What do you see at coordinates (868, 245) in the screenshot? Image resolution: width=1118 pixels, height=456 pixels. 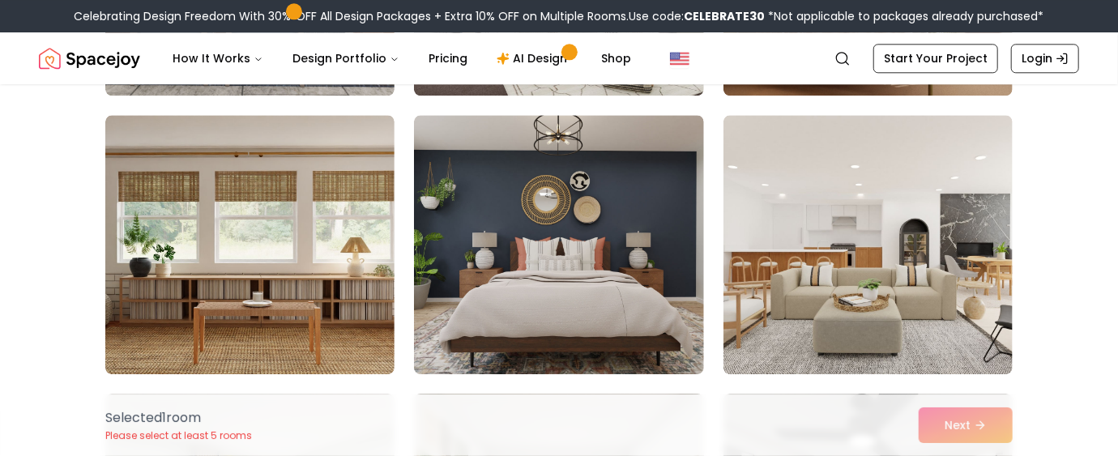 I see `img: Room room-93` at bounding box center [868, 245].